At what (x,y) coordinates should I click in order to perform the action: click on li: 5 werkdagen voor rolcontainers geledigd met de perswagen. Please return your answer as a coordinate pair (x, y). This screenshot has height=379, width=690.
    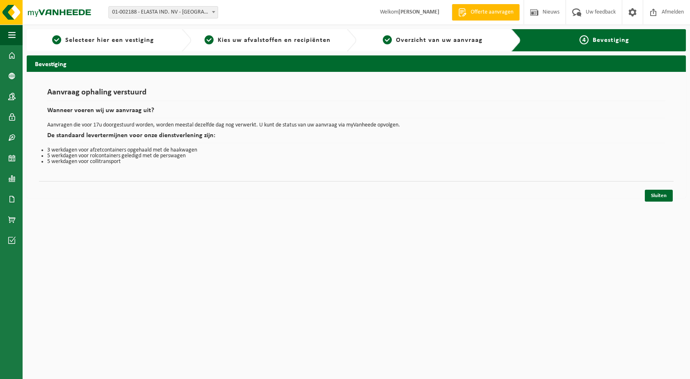
    Looking at the image, I should click on (356, 156).